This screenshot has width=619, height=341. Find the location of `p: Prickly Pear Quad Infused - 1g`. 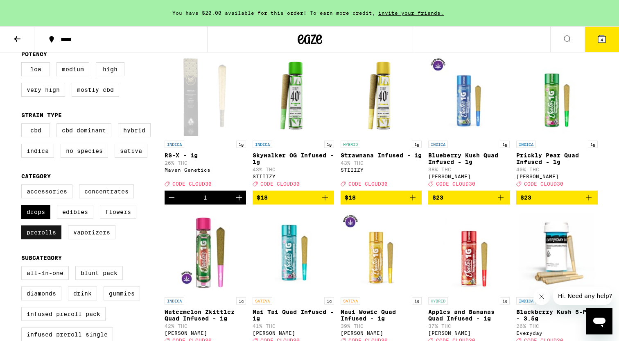

p: Prickly Pear Quad Infused - 1g is located at coordinates (557, 159).